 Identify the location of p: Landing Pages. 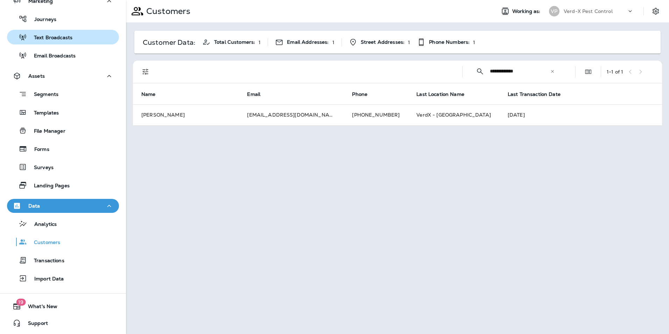
(48, 186).